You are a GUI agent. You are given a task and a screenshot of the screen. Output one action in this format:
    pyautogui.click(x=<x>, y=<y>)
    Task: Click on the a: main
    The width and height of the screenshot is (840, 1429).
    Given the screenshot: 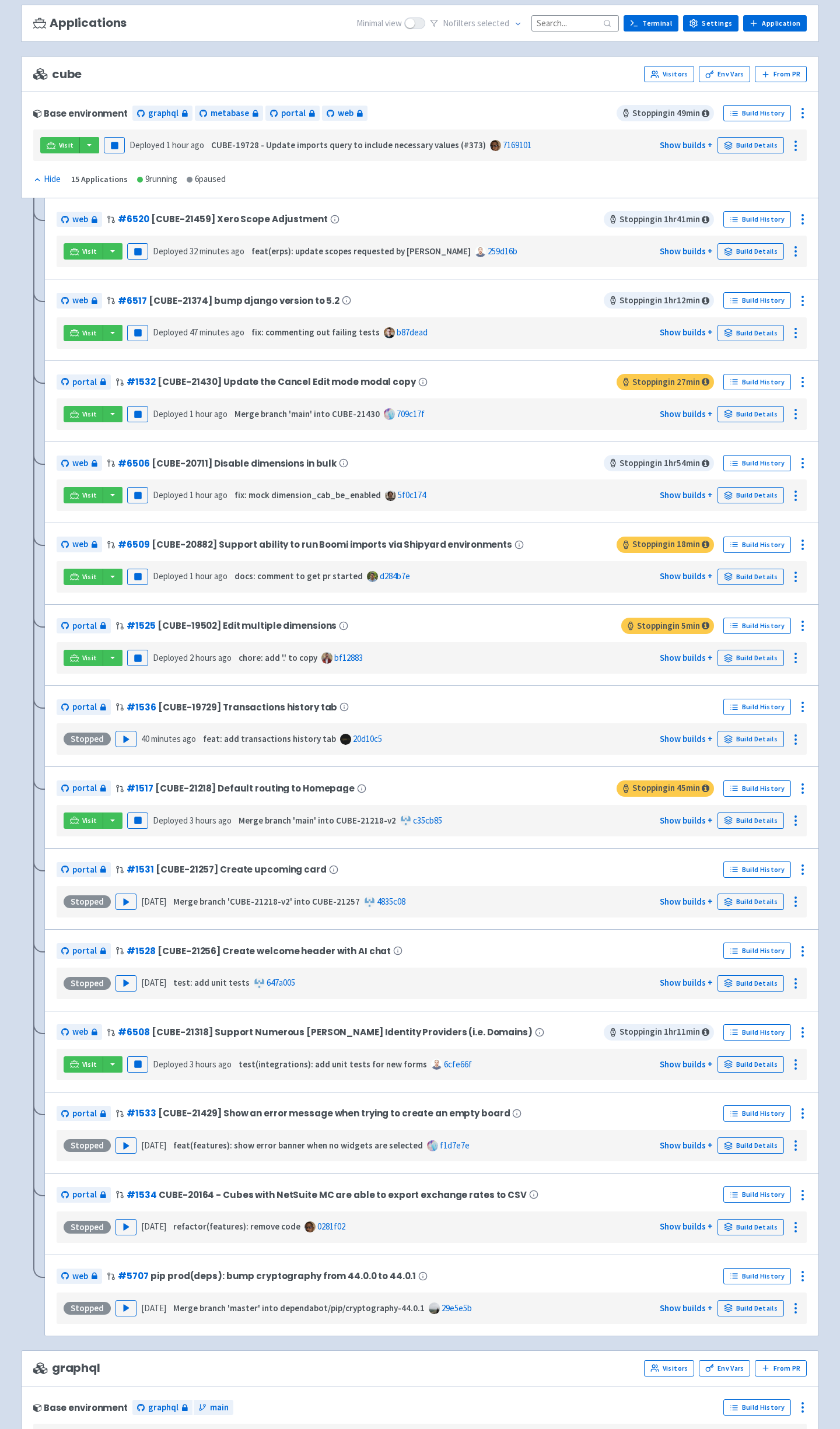 What is the action you would take?
    pyautogui.click(x=214, y=1407)
    